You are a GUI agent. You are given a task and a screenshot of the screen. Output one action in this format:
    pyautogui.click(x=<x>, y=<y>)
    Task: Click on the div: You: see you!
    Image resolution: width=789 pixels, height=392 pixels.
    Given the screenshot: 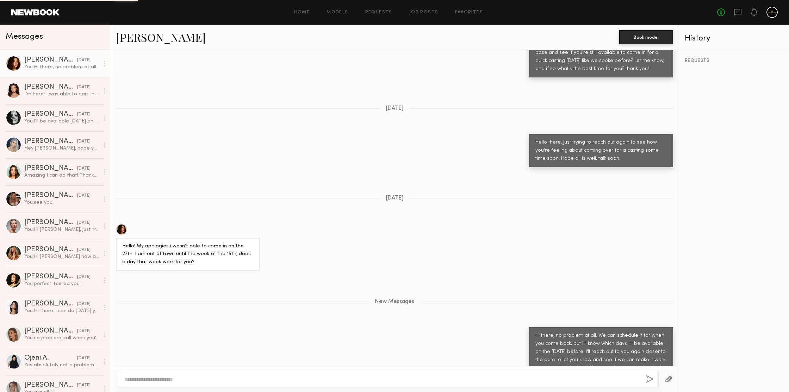 What is the action you would take?
    pyautogui.click(x=62, y=202)
    